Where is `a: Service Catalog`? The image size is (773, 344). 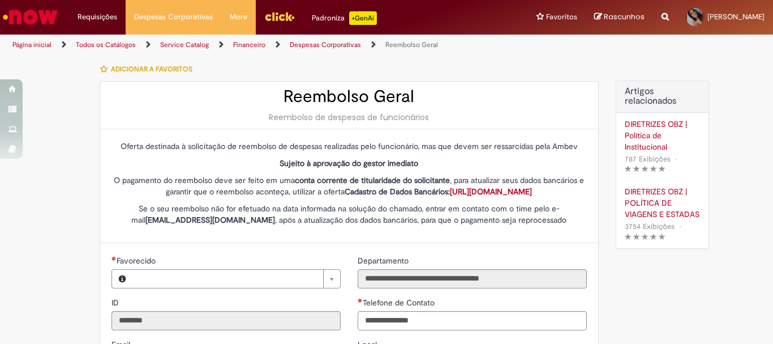 a: Service Catalog is located at coordinates (185, 45).